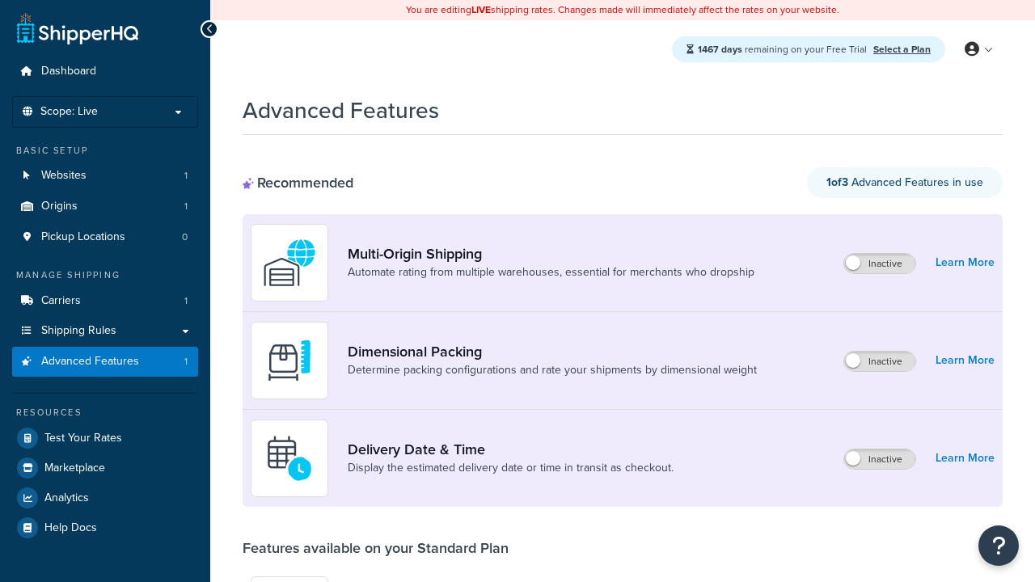 The image size is (1035, 582). I want to click on a: Dashboard, so click(105, 71).